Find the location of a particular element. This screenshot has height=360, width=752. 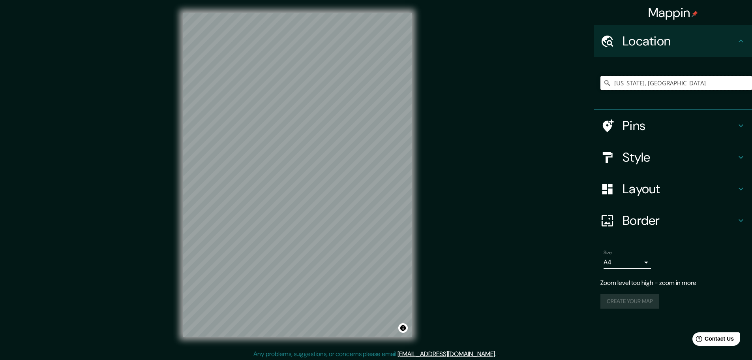

div: Location is located at coordinates (673, 41).